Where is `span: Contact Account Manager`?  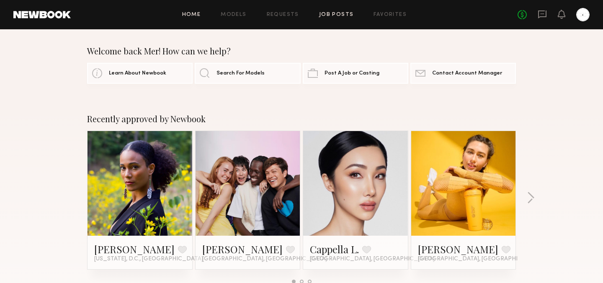
span: Contact Account Manager is located at coordinates (467, 73).